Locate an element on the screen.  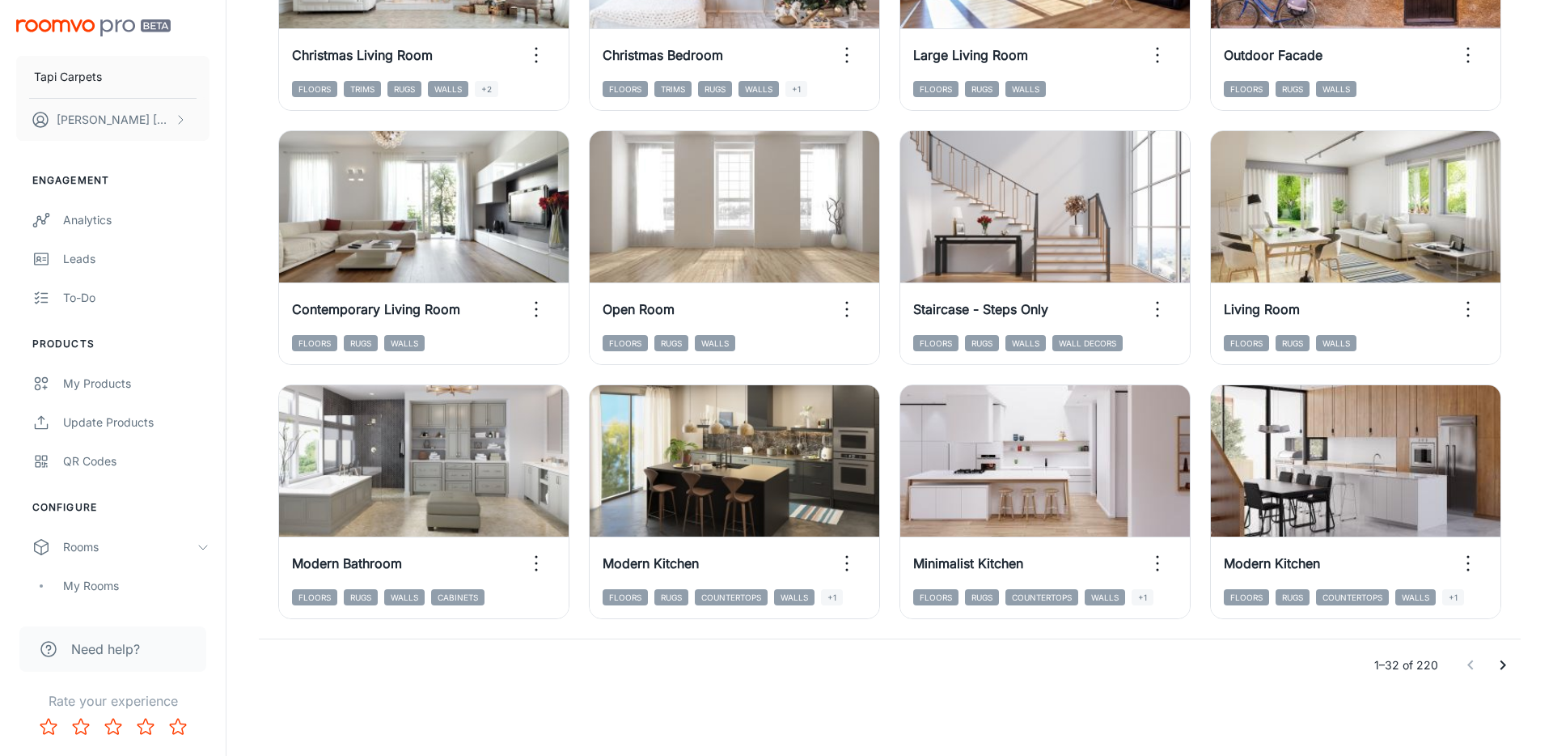
button: Tapi Carpets is located at coordinates (112, 77).